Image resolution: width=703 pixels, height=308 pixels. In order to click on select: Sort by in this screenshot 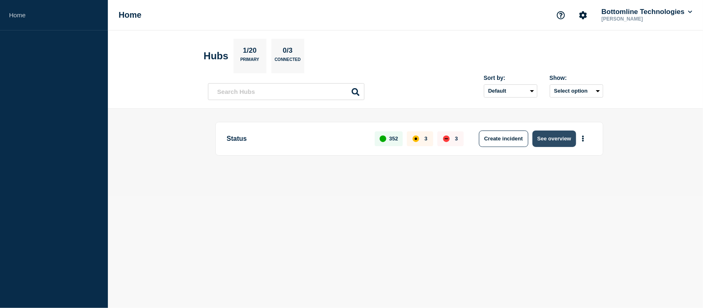, I will do `click(510, 91)`.